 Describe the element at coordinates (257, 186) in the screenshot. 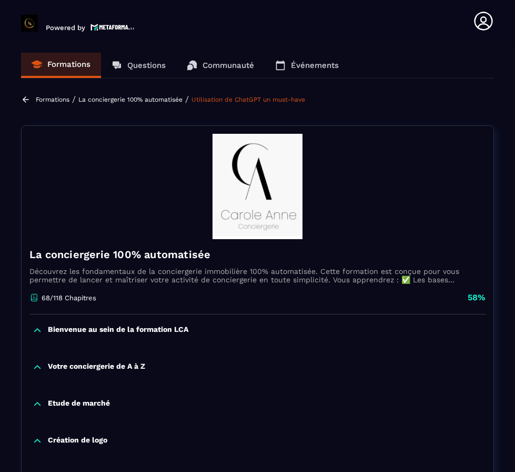

I see `img: banner` at that location.